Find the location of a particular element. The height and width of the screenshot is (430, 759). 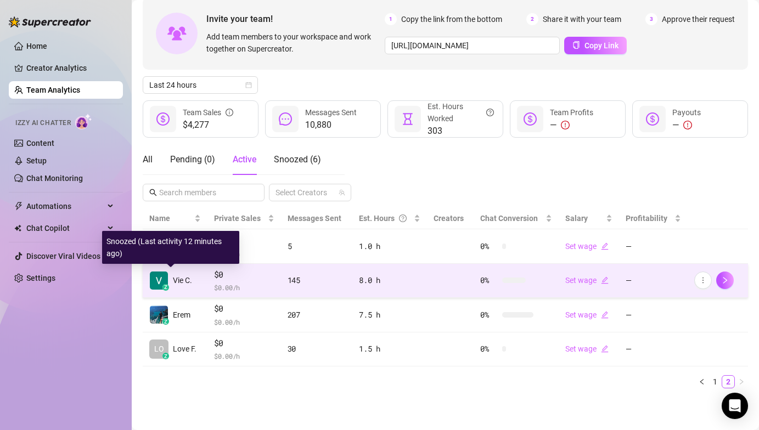

span: 3 is located at coordinates (651, 19).